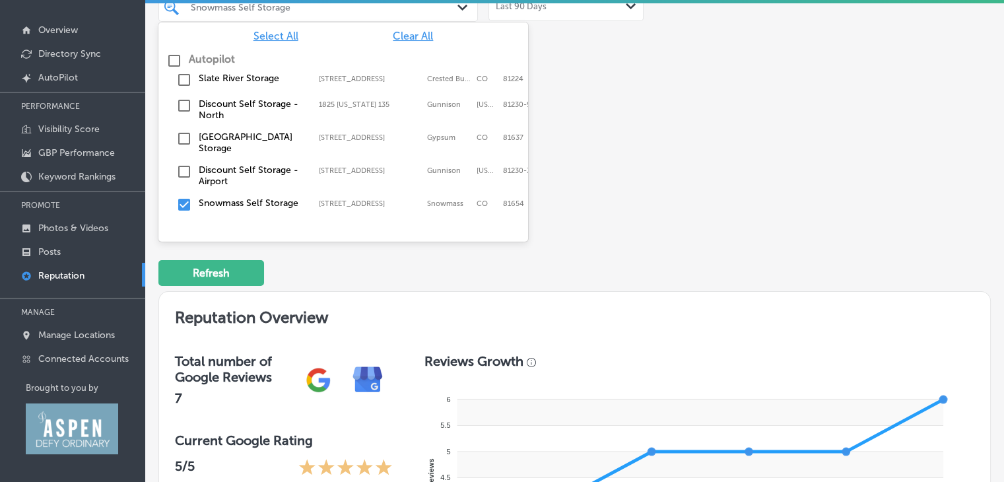 This screenshot has height=482, width=1004. What do you see at coordinates (69, 129) in the screenshot?
I see `p: Visibility Score` at bounding box center [69, 129].